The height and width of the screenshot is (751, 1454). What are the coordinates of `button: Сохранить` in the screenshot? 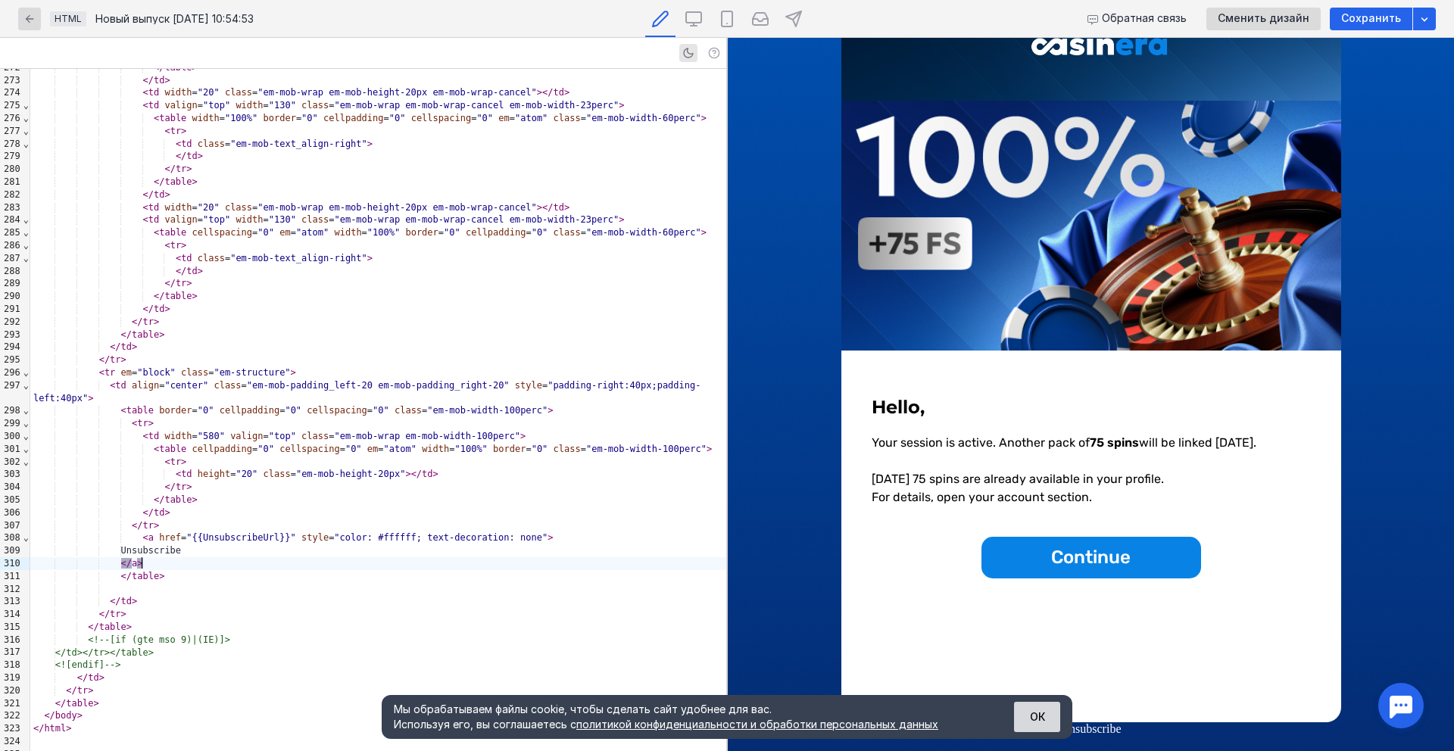 It's located at (1371, 19).